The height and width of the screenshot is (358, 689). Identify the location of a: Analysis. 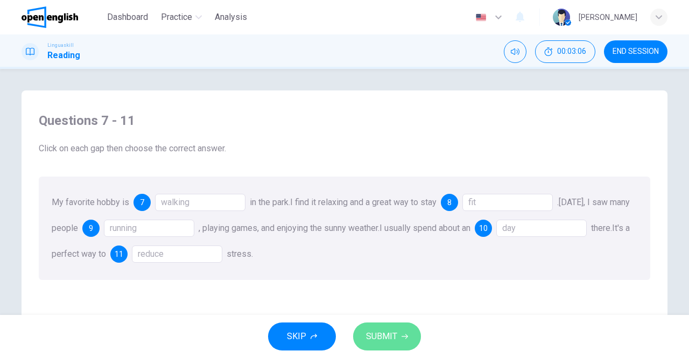
(231, 17).